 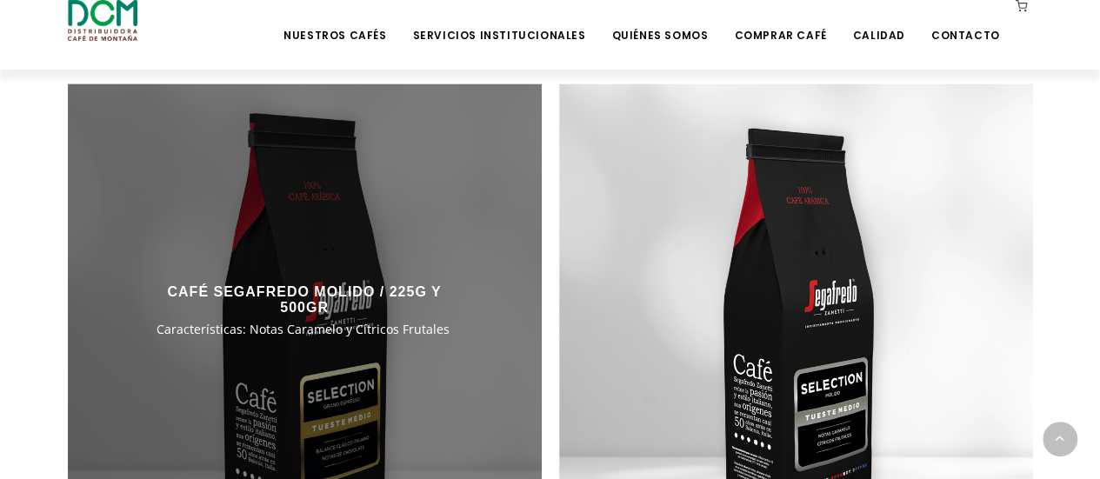 I want to click on a: Comprar Café, so click(x=780, y=22).